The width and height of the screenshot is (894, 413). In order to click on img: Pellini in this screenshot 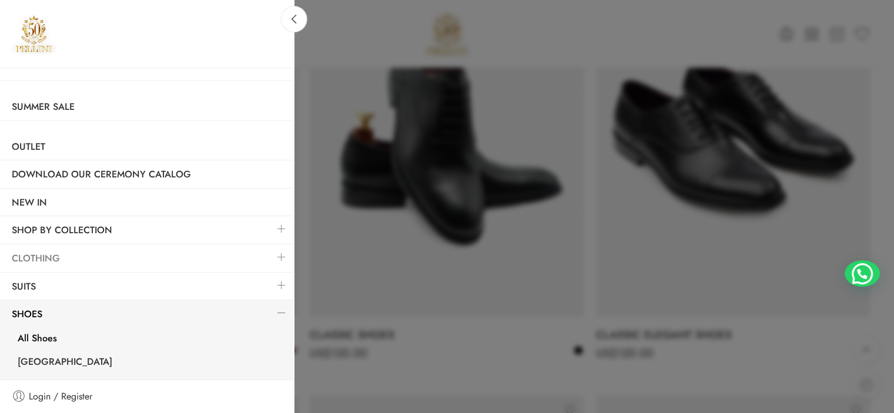, I will do `click(34, 34)`.